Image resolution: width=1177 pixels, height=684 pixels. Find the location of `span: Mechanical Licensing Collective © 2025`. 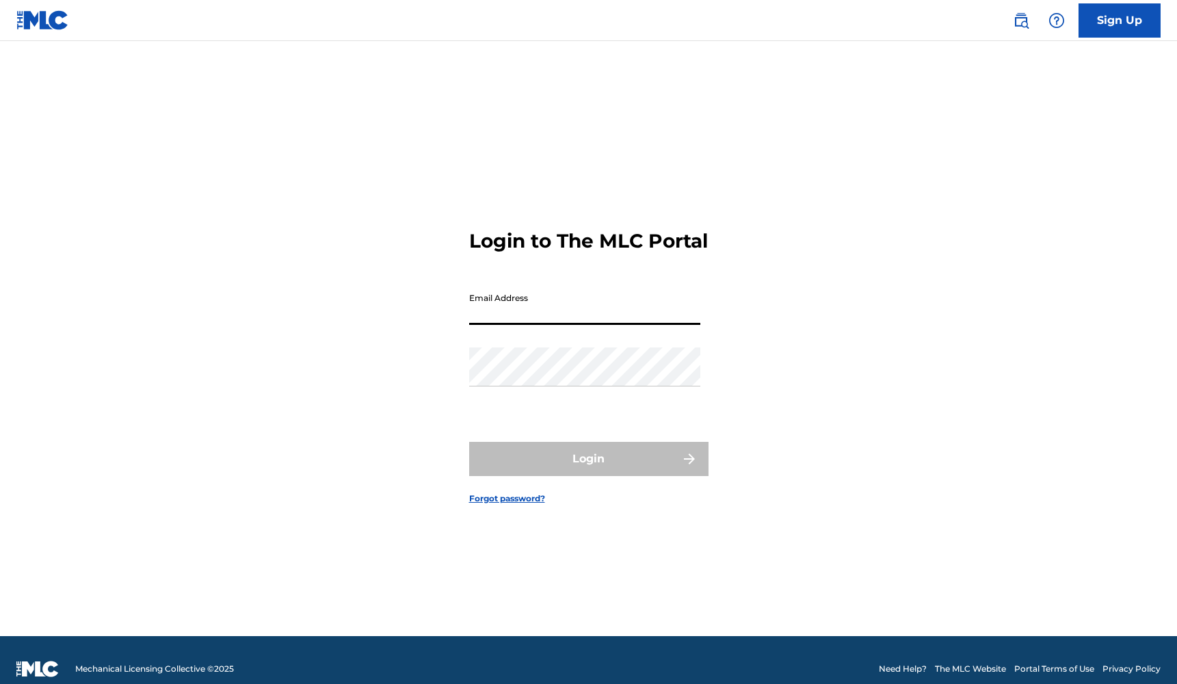

span: Mechanical Licensing Collective © 2025 is located at coordinates (155, 669).